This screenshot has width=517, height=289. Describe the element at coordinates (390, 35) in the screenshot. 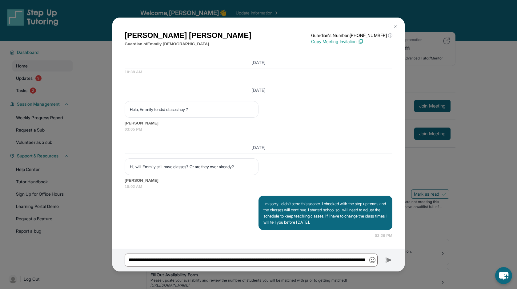

I see `span: ⓘ` at that location.